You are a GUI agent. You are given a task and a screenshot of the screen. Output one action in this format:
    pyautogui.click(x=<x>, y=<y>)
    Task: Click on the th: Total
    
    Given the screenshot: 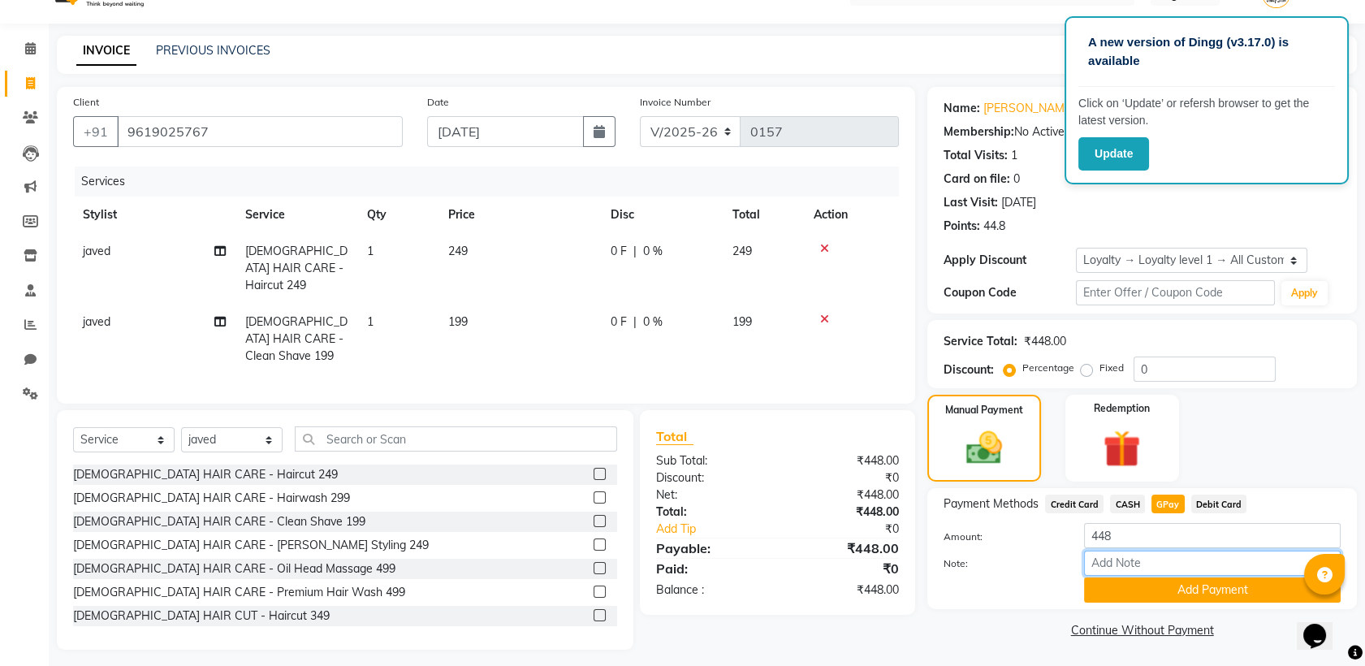 What is the action you would take?
    pyautogui.click(x=763, y=214)
    